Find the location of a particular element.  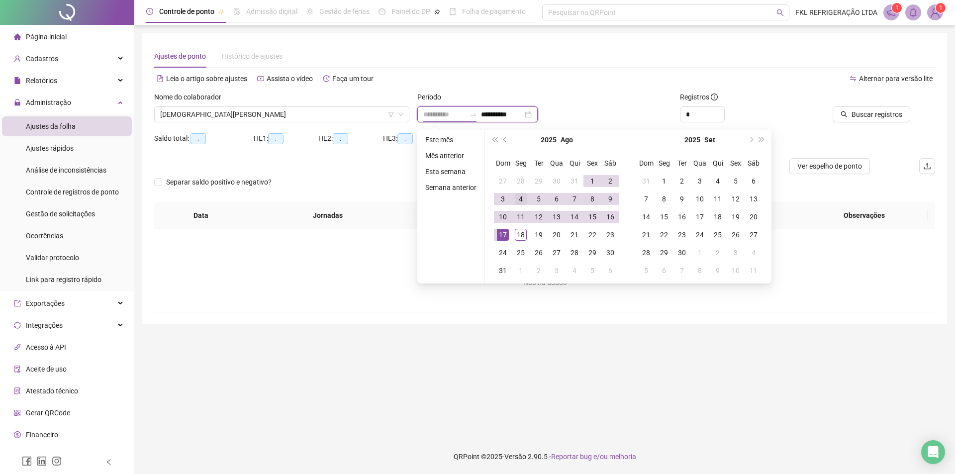

span: home is located at coordinates (17, 37).